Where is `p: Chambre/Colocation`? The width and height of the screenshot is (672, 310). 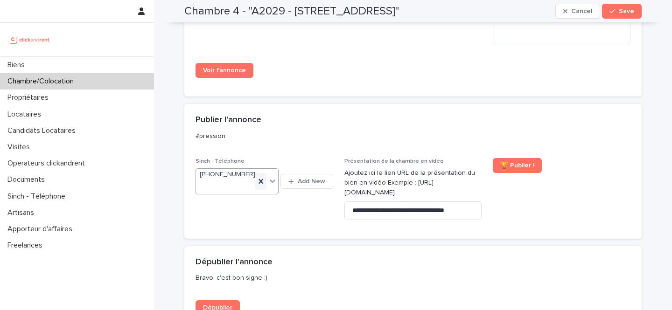 p: Chambre/Colocation is located at coordinates (42, 81).